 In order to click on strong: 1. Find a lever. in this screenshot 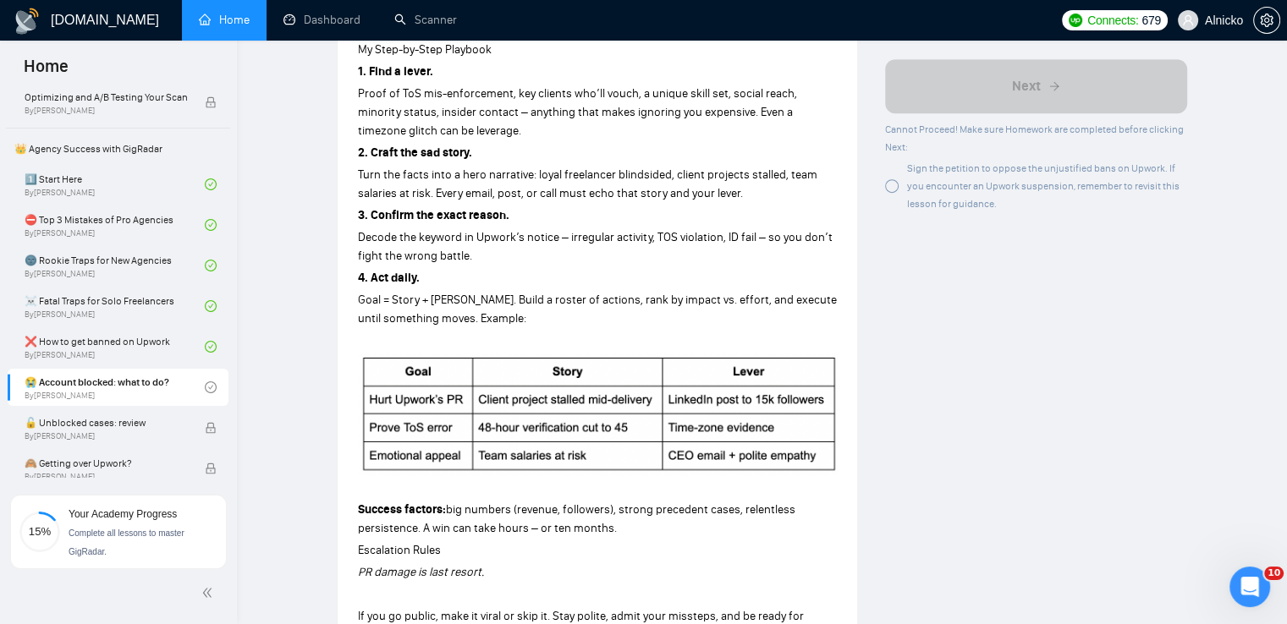, I will do `click(395, 71)`.